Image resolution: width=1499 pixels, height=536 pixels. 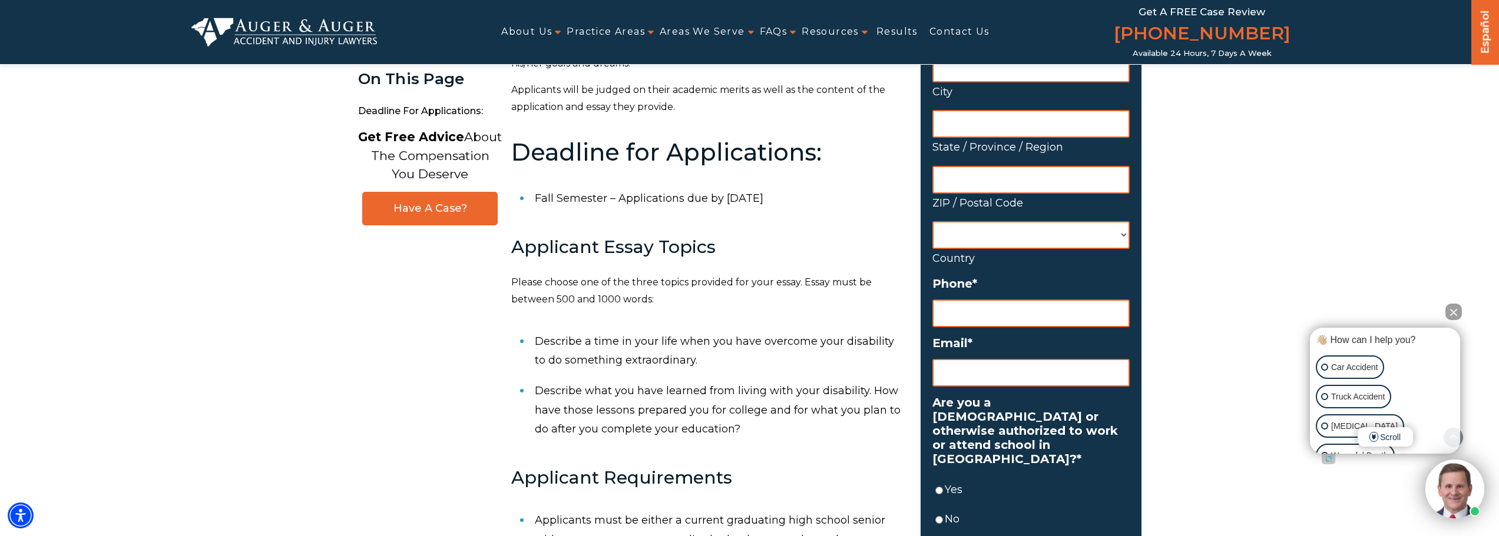 What do you see at coordinates (1031, 259) in the screenshot?
I see `label: Country` at bounding box center [1031, 259].